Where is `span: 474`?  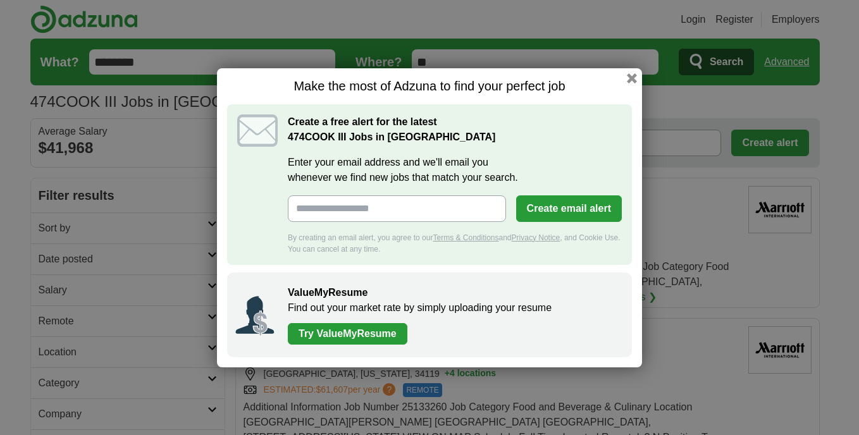 span: 474 is located at coordinates (296, 137).